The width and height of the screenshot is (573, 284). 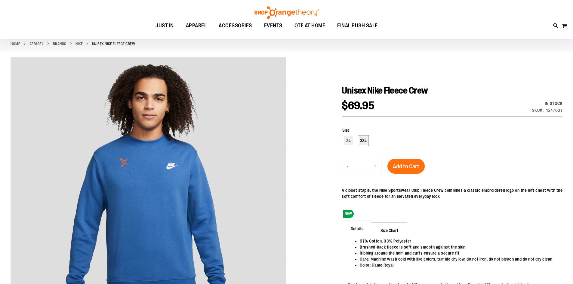 I want to click on img: Shop Orangetheory, so click(x=287, y=13).